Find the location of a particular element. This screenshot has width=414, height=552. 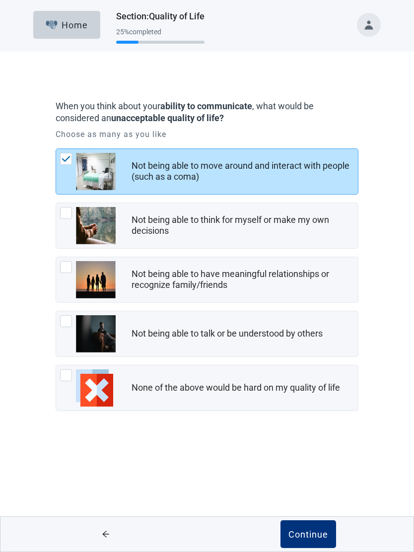

div: Not being able to move around and interact with people (such as a coma) is located at coordinates (242, 171).